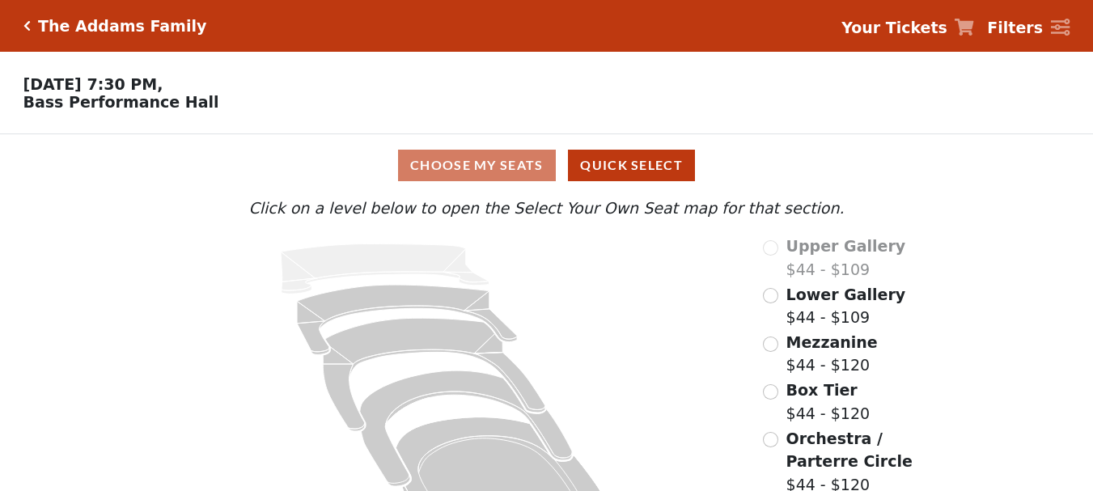 Image resolution: width=1093 pixels, height=491 pixels. What do you see at coordinates (385, 269) in the screenshot?
I see `path: Upper Gallery - Seats Available: 0` at bounding box center [385, 269].